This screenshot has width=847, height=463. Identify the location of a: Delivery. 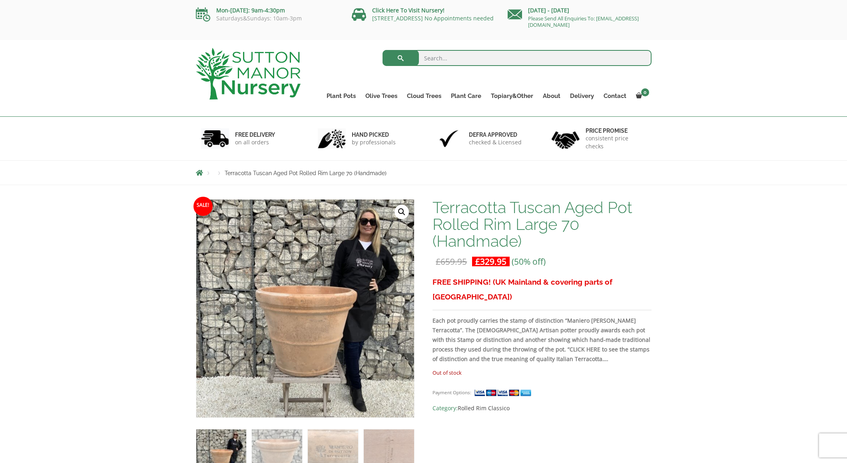
(582, 96).